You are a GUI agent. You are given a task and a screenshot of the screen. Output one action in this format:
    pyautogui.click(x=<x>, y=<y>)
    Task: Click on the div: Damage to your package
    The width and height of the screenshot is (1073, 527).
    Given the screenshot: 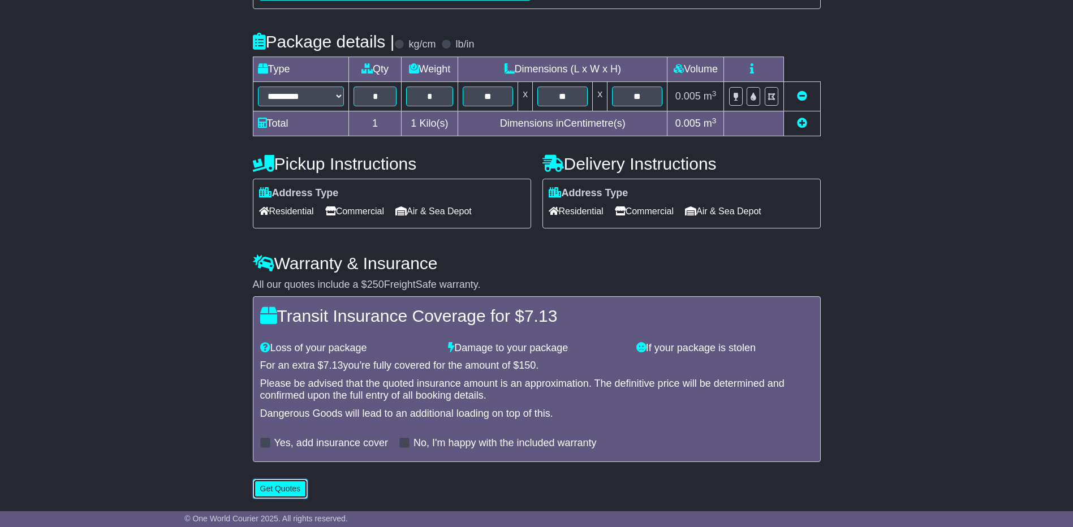 What is the action you would take?
    pyautogui.click(x=536, y=348)
    